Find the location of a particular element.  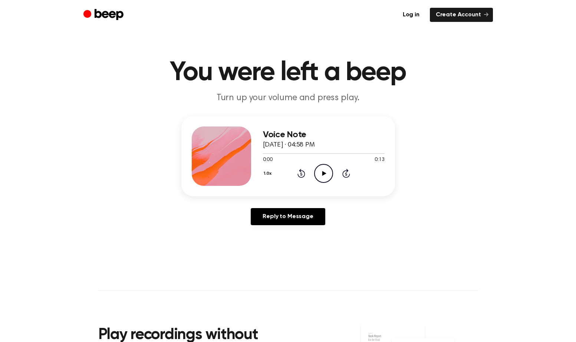

a: Beep is located at coordinates (104, 15).